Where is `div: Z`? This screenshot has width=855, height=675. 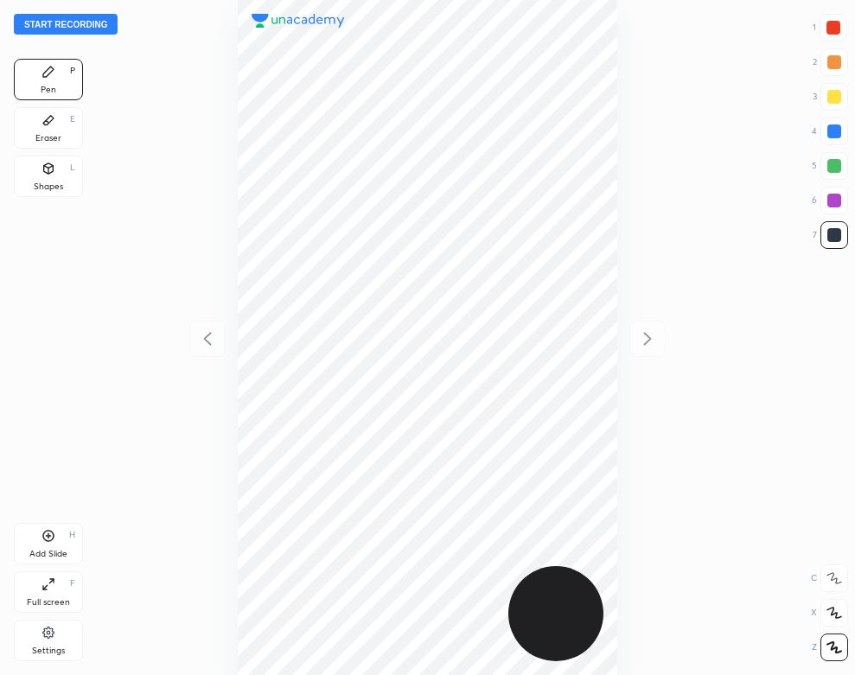 div: Z is located at coordinates (830, 648).